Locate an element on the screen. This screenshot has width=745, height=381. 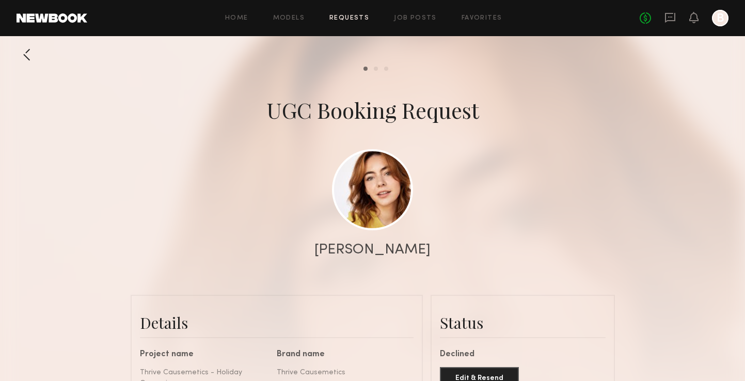
a: Home is located at coordinates (236, 18).